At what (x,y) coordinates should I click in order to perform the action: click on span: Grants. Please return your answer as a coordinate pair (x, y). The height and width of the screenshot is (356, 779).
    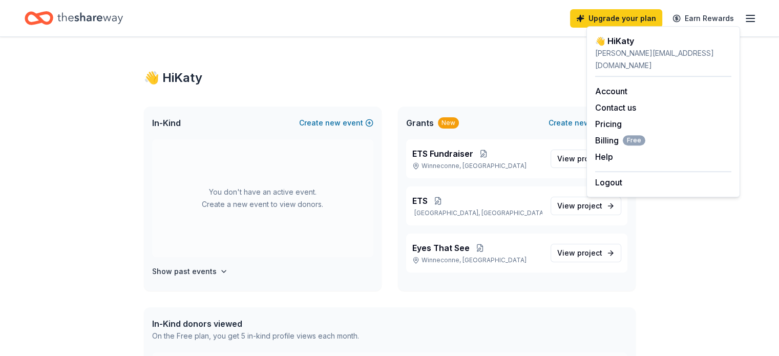
    Looking at the image, I should click on (420, 123).